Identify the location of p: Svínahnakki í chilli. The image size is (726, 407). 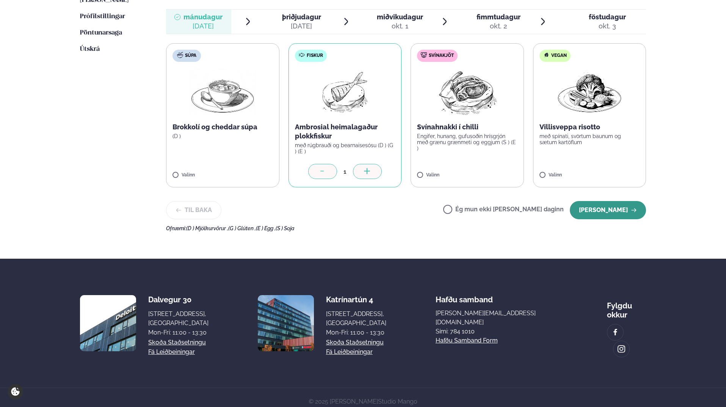
(467, 127).